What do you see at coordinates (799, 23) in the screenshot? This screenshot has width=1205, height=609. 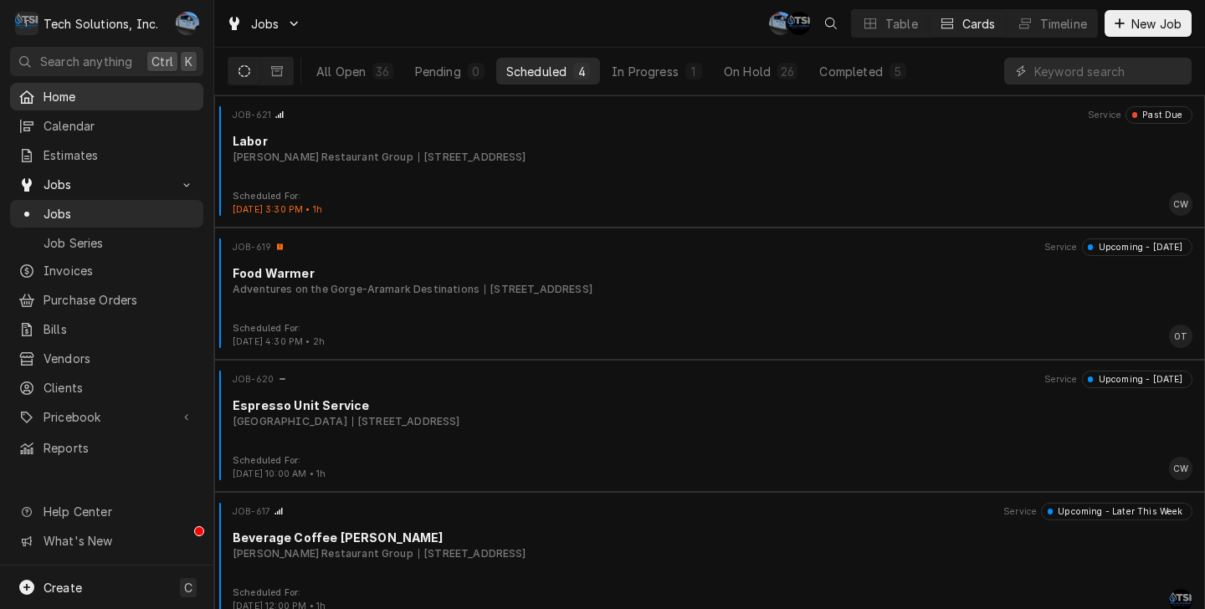 I see `div: AF` at bounding box center [799, 23].